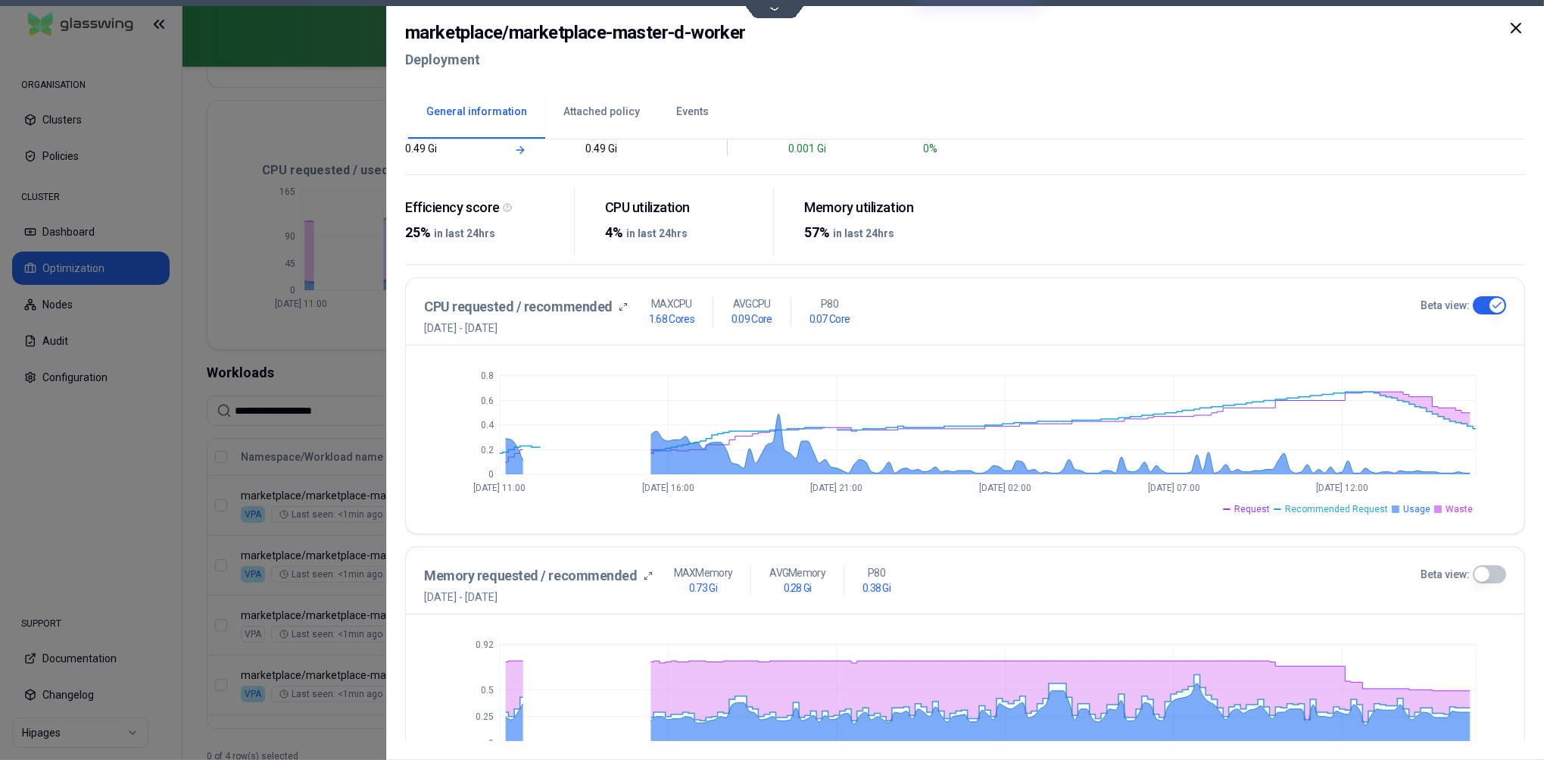 The image size is (1544, 760). What do you see at coordinates (752, 319) in the screenshot?
I see `h1: 0.09 Core` at bounding box center [752, 319].